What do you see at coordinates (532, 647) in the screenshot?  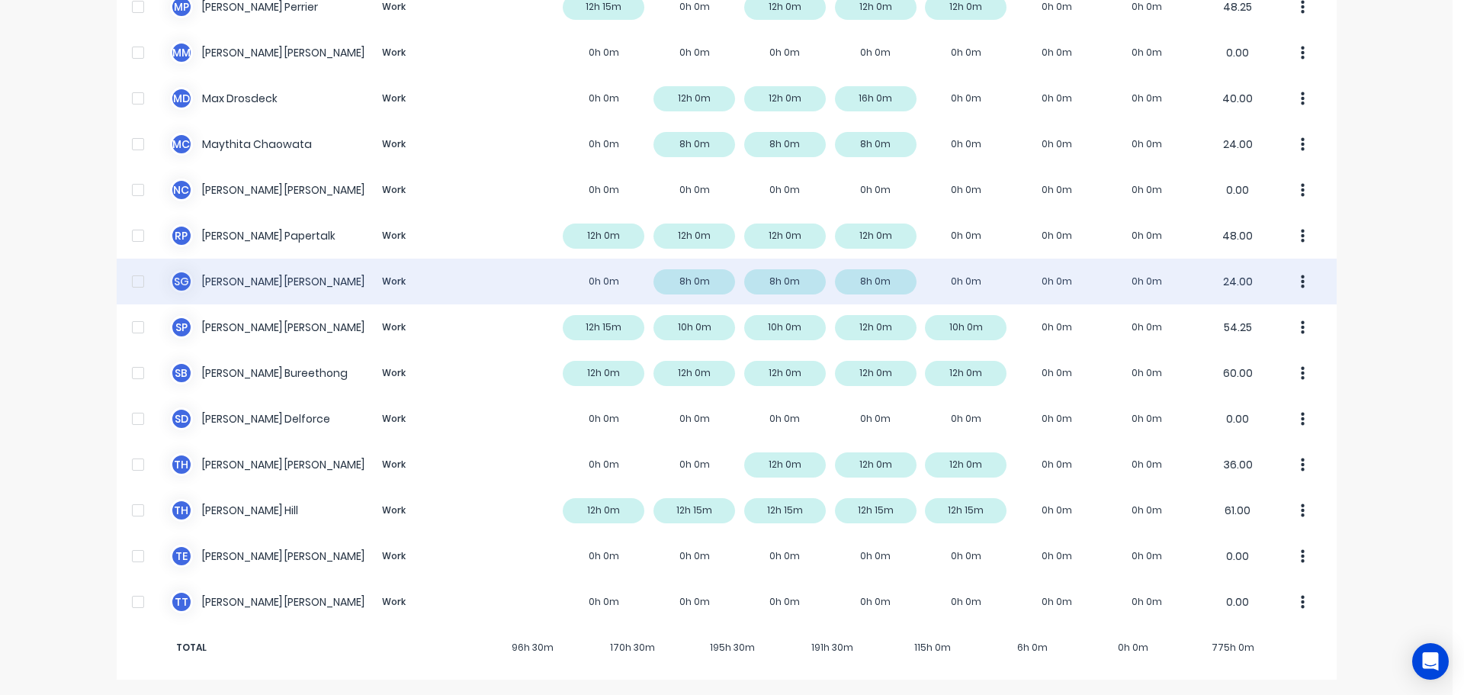 I see `span: 96h 30m` at bounding box center [532, 647].